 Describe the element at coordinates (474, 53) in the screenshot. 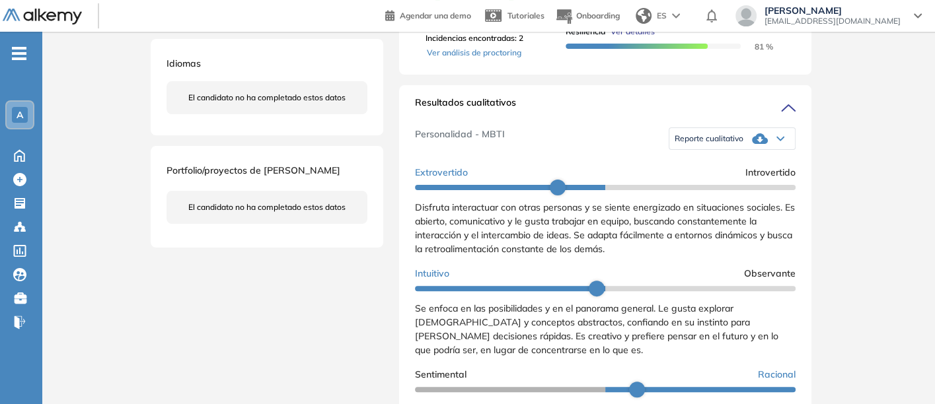

I see `a: Ver análisis de proctoring` at that location.